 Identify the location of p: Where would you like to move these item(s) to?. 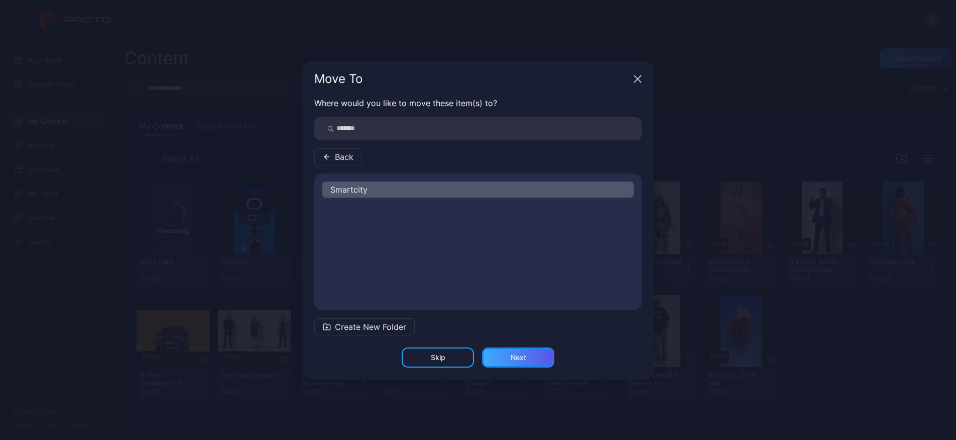
(478, 103).